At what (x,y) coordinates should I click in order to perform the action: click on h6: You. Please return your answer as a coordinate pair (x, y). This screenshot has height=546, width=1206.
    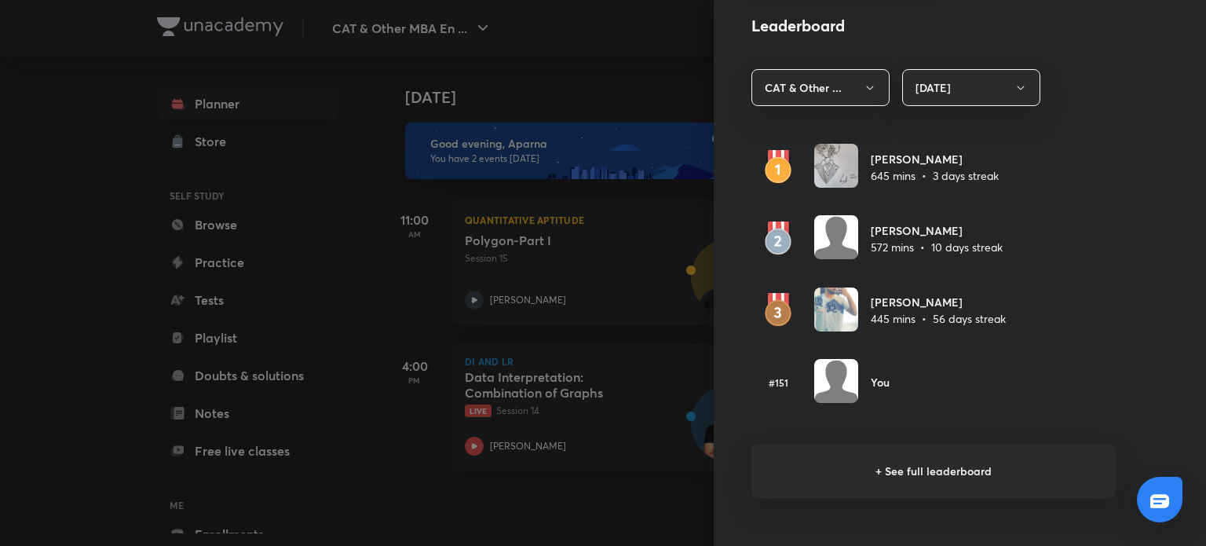
    Looking at the image, I should click on (880, 381).